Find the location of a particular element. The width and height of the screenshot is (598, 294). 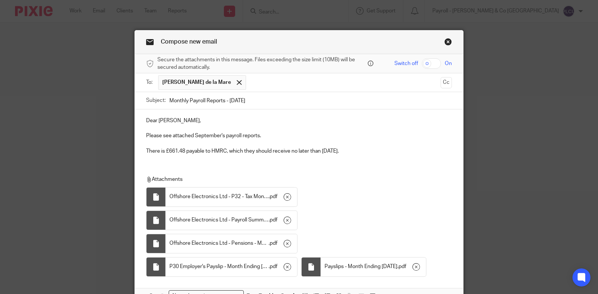

span: Offshore Electronics Ltd - Payroll Summary - Month 6 is located at coordinates (219, 220).